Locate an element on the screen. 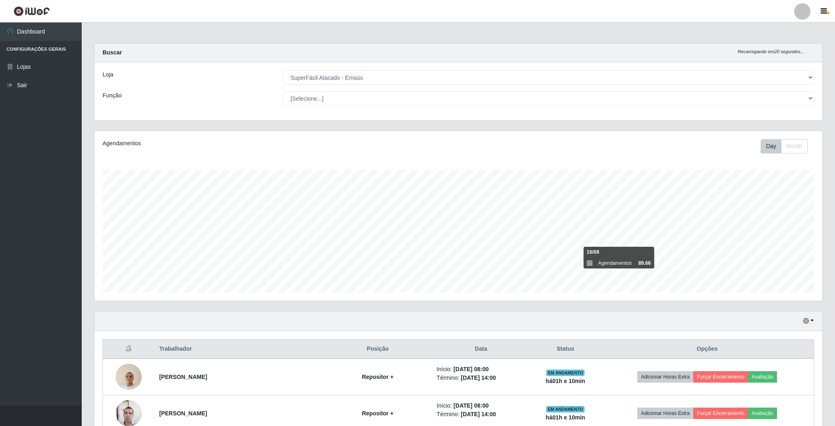 The image size is (835, 426). button: Day is located at coordinates (771, 146).